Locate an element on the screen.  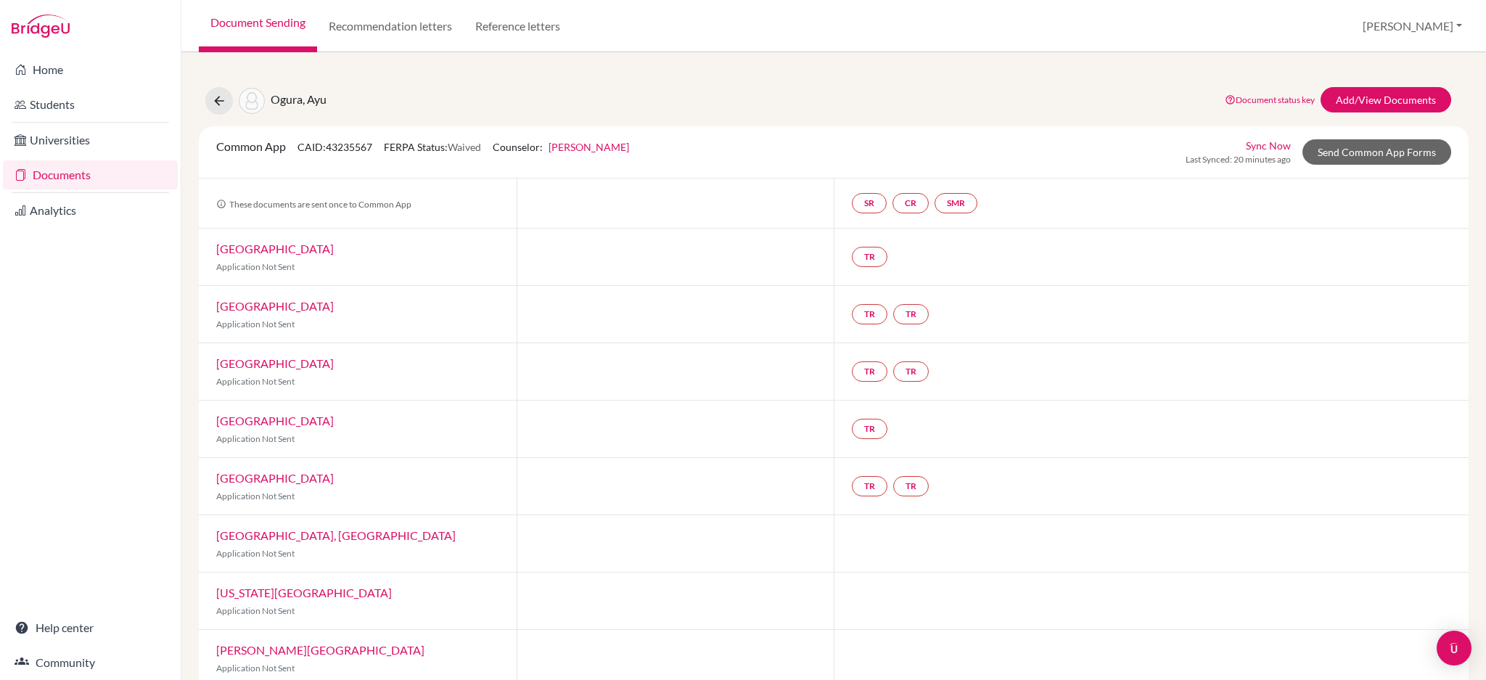
span: These documents are sent once to Common App is located at coordinates (313, 204).